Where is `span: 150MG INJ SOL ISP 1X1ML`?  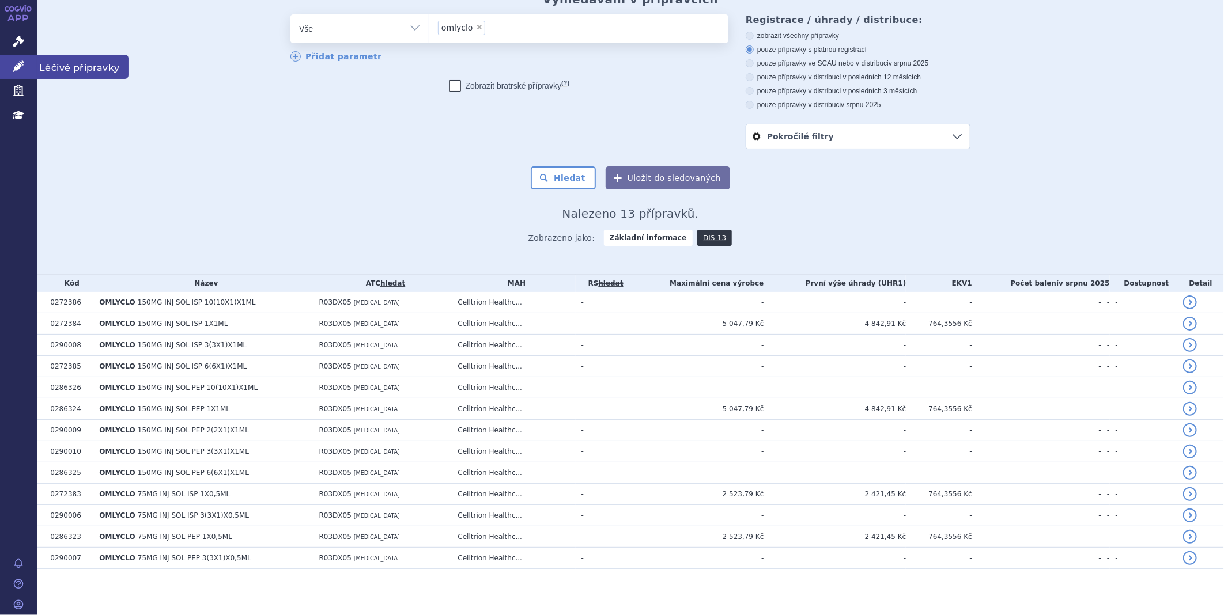 span: 150MG INJ SOL ISP 1X1ML is located at coordinates (183, 324).